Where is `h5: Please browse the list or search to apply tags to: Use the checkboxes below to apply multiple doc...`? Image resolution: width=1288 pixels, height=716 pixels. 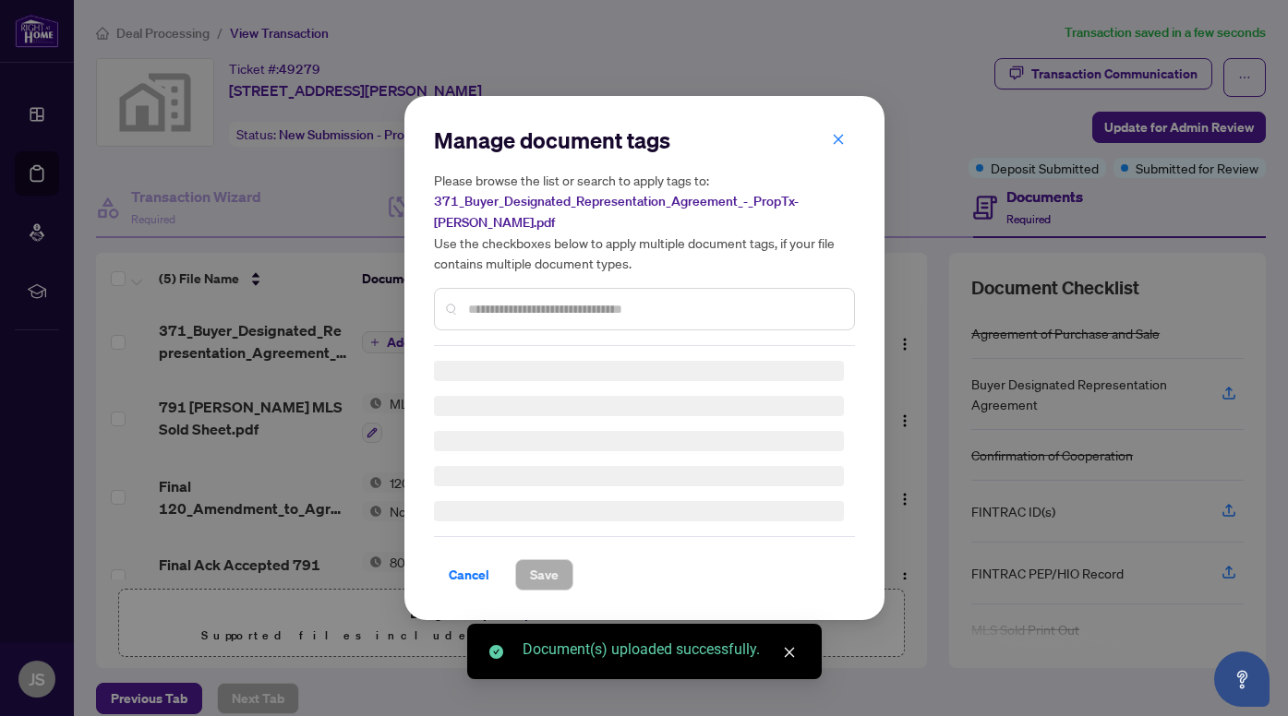 h5: Please browse the list or search to apply tags to: Use the checkboxes below to apply multiple doc... is located at coordinates (644, 222).